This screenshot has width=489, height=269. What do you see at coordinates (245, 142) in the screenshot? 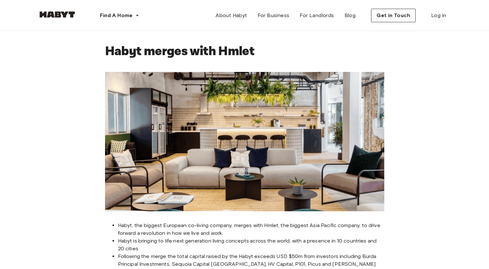
I see `img: Habyt merges with Hmlet` at bounding box center [245, 142].